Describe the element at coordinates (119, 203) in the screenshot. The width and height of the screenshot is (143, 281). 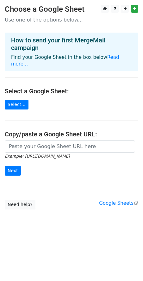
I see `a: Google Sheets` at that location.